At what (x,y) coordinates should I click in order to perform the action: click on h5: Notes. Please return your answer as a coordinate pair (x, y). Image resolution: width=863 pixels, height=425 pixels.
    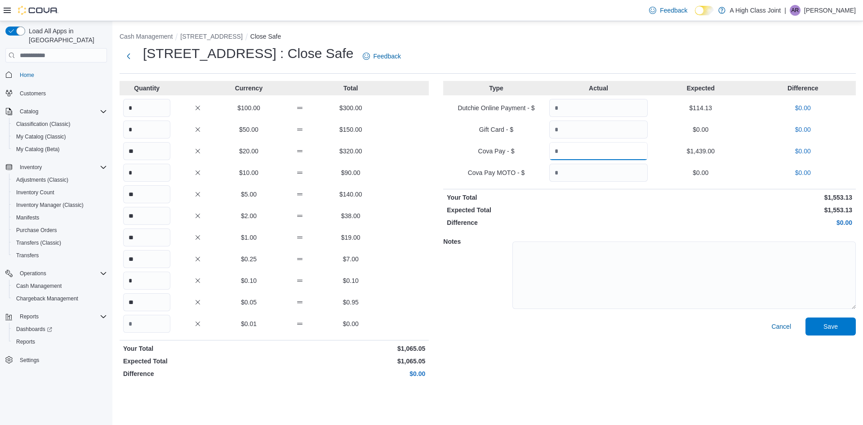
    Looking at the image, I should click on (477, 241).